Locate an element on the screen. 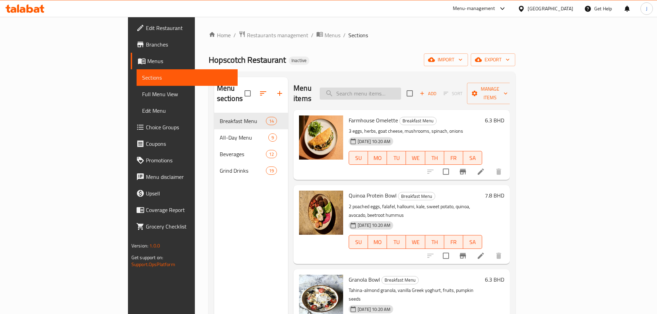 This screenshot has width=657, height=314. a: Grocery Checklist is located at coordinates (184, 226).